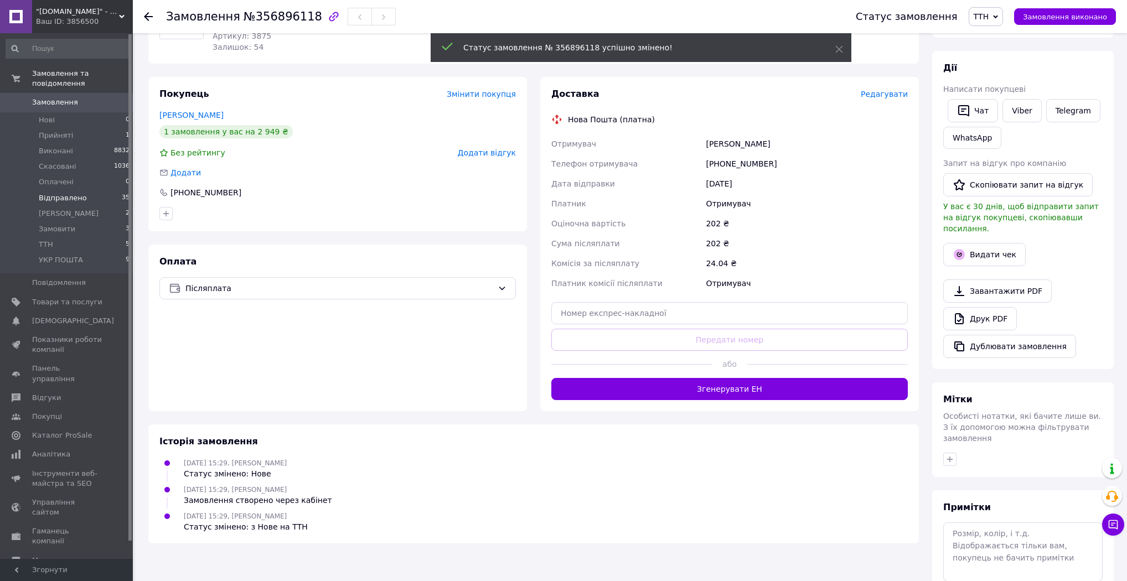  I want to click on span: Історія замовлення, so click(209, 441).